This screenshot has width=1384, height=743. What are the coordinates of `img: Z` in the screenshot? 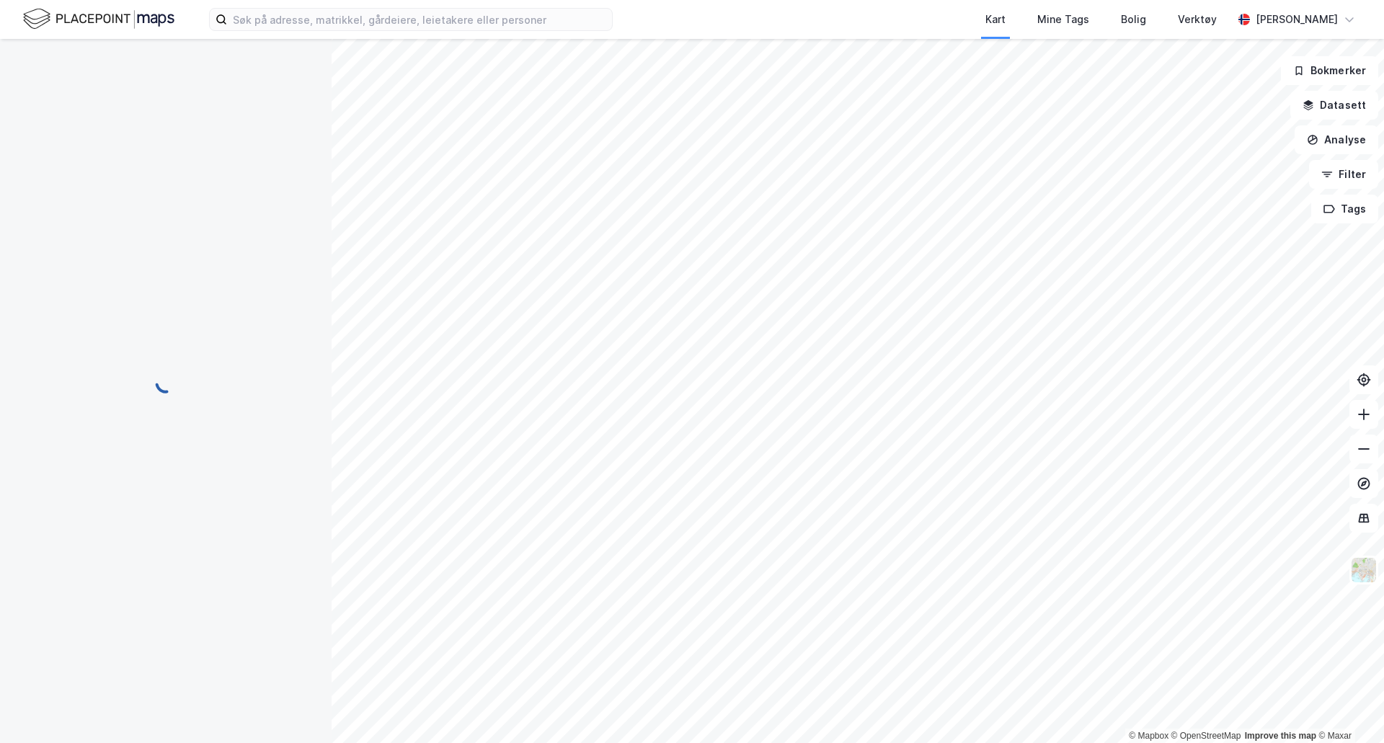 It's located at (1363, 570).